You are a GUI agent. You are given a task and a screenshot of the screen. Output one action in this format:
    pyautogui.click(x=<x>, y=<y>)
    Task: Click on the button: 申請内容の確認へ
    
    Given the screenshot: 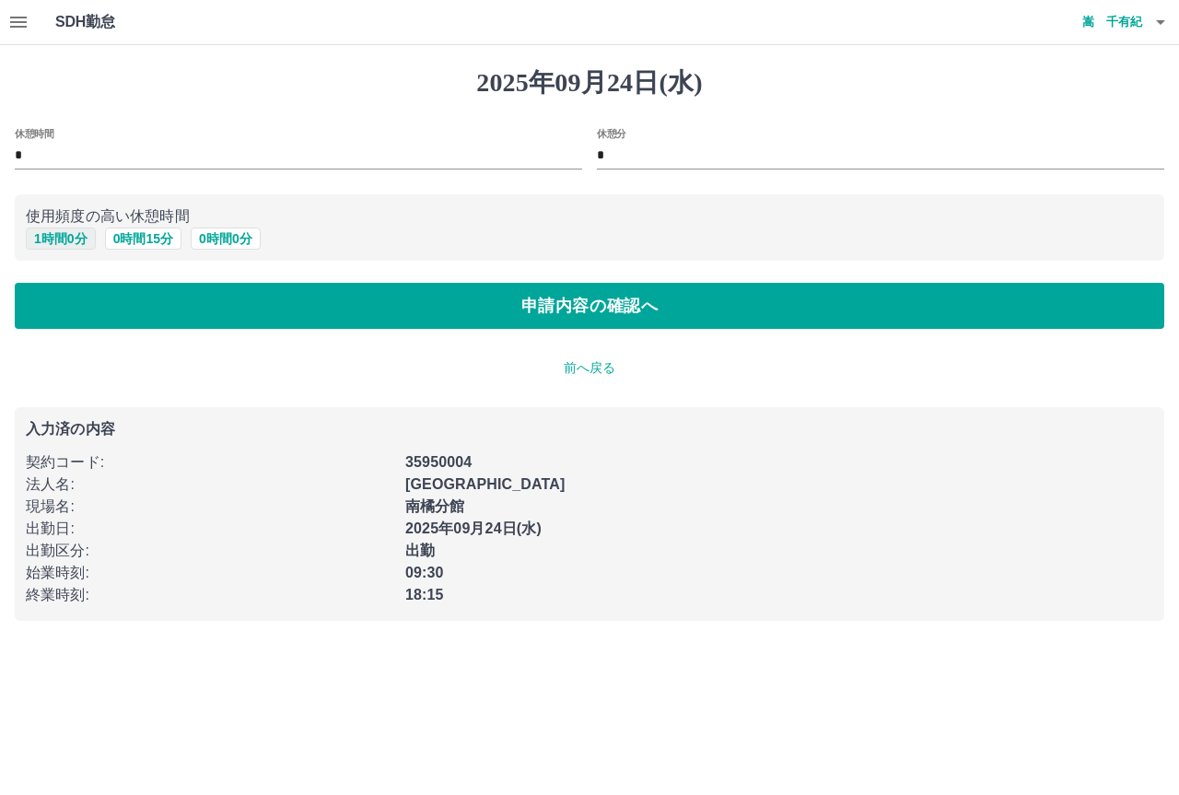 What is the action you would take?
    pyautogui.click(x=590, y=306)
    